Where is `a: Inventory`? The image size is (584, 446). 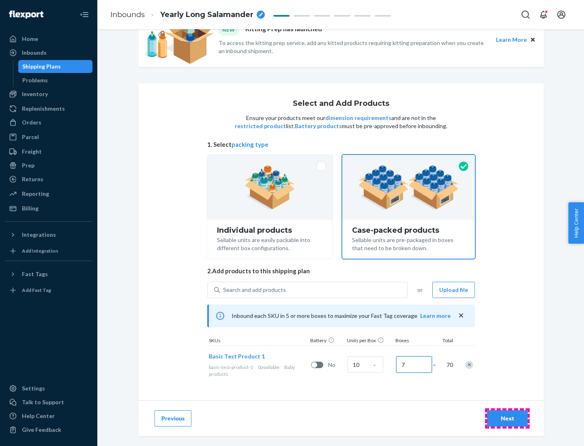
a: Inventory is located at coordinates (49, 94).